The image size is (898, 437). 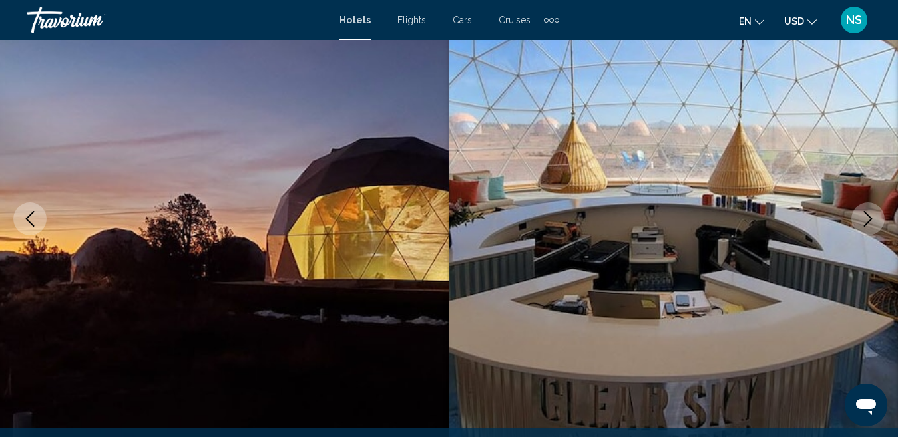 I want to click on span: Cars, so click(x=462, y=20).